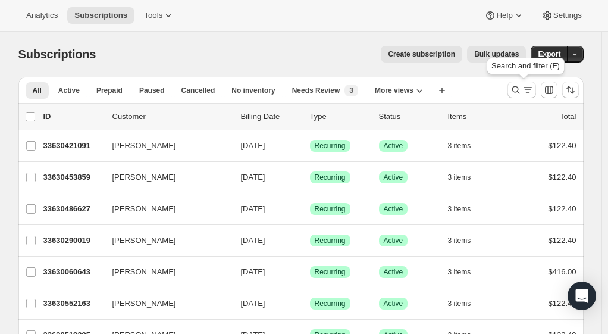  What do you see at coordinates (549, 54) in the screenshot?
I see `button: Export` at bounding box center [549, 54].